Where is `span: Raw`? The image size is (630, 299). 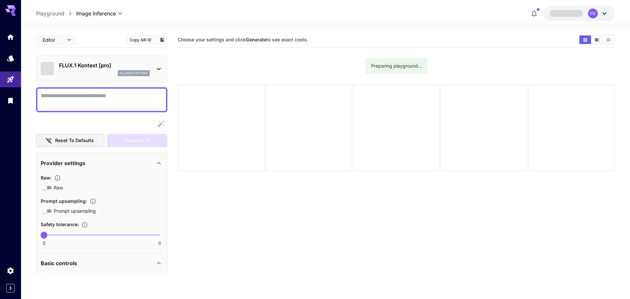
span: Raw is located at coordinates (58, 187).